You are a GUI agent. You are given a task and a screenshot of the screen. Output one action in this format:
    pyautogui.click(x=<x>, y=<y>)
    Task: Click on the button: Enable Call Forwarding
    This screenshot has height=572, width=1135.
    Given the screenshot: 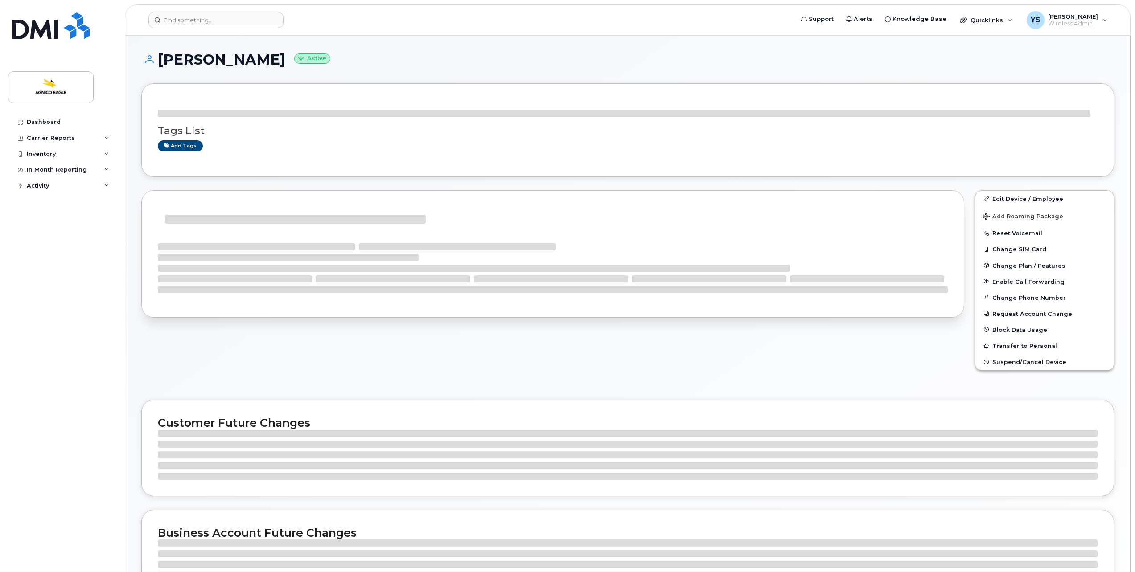 What is the action you would take?
    pyautogui.click(x=1044, y=282)
    